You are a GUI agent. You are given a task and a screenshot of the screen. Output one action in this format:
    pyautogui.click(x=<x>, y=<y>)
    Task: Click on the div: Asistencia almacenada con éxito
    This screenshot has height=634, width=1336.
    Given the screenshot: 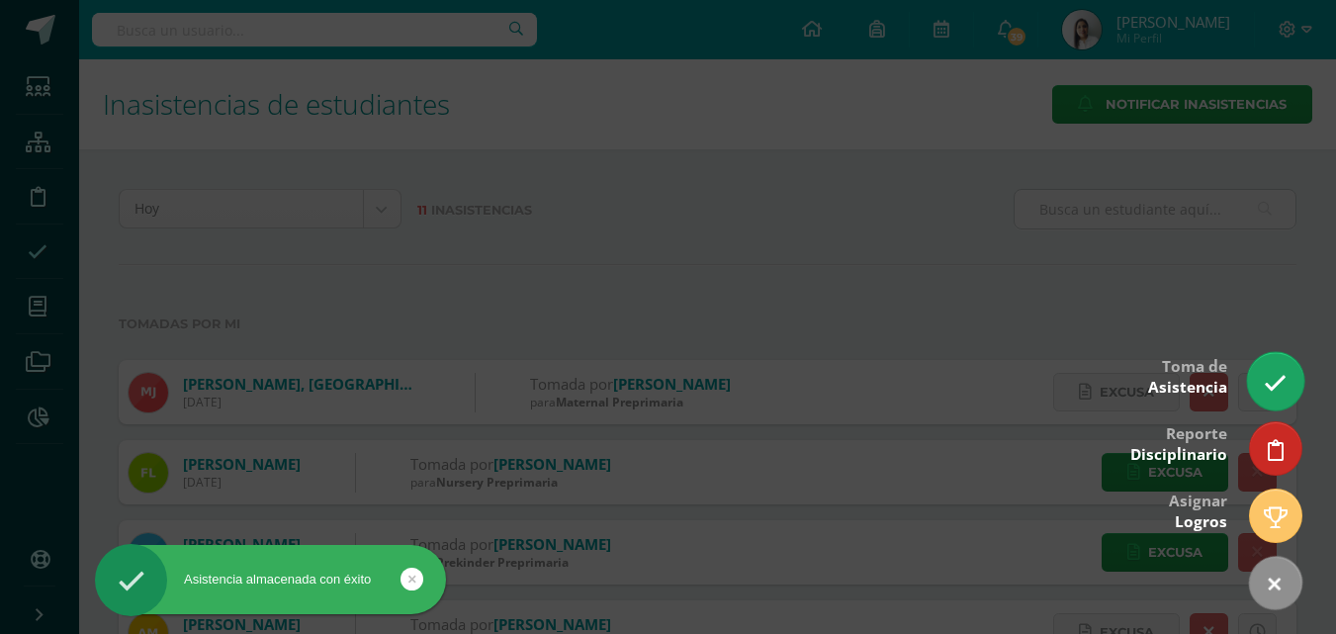 What is the action you would take?
    pyautogui.click(x=270, y=580)
    